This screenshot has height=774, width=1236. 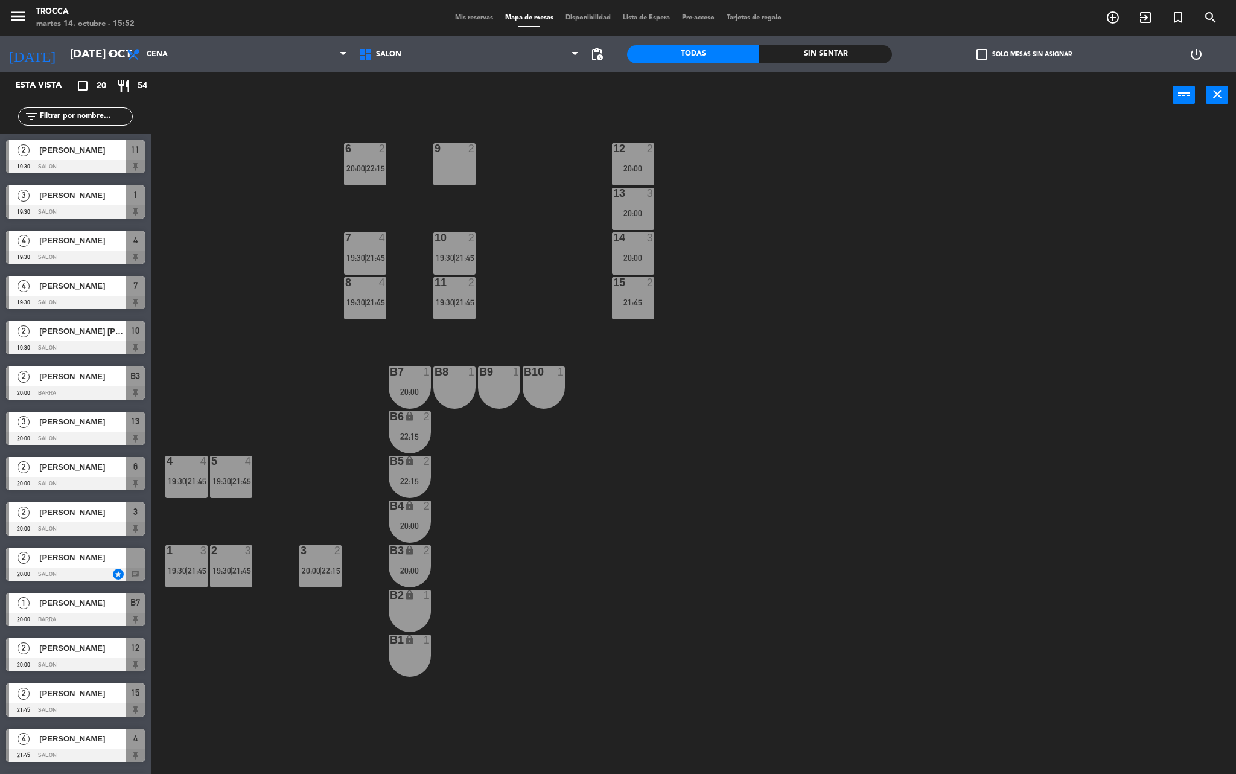 What do you see at coordinates (390, 416) in the screenshot?
I see `div: B6` at bounding box center [390, 416].